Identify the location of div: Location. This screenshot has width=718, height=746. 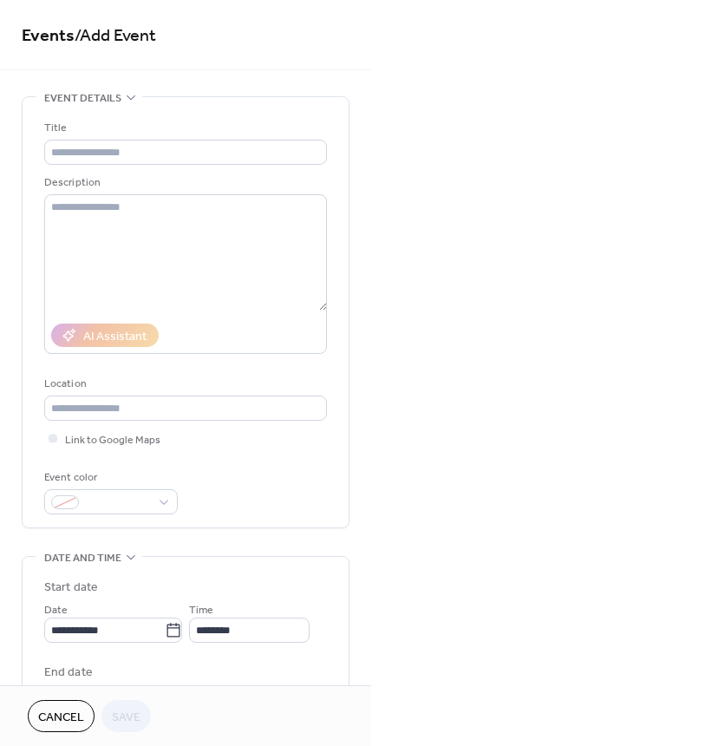
(184, 383).